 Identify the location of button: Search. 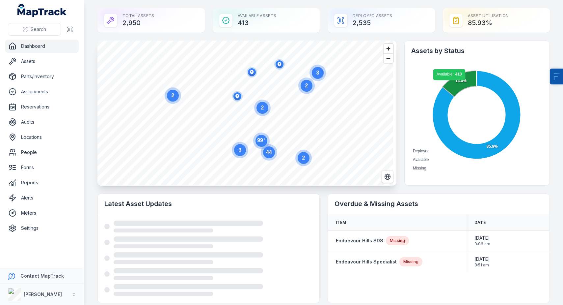
(34, 29).